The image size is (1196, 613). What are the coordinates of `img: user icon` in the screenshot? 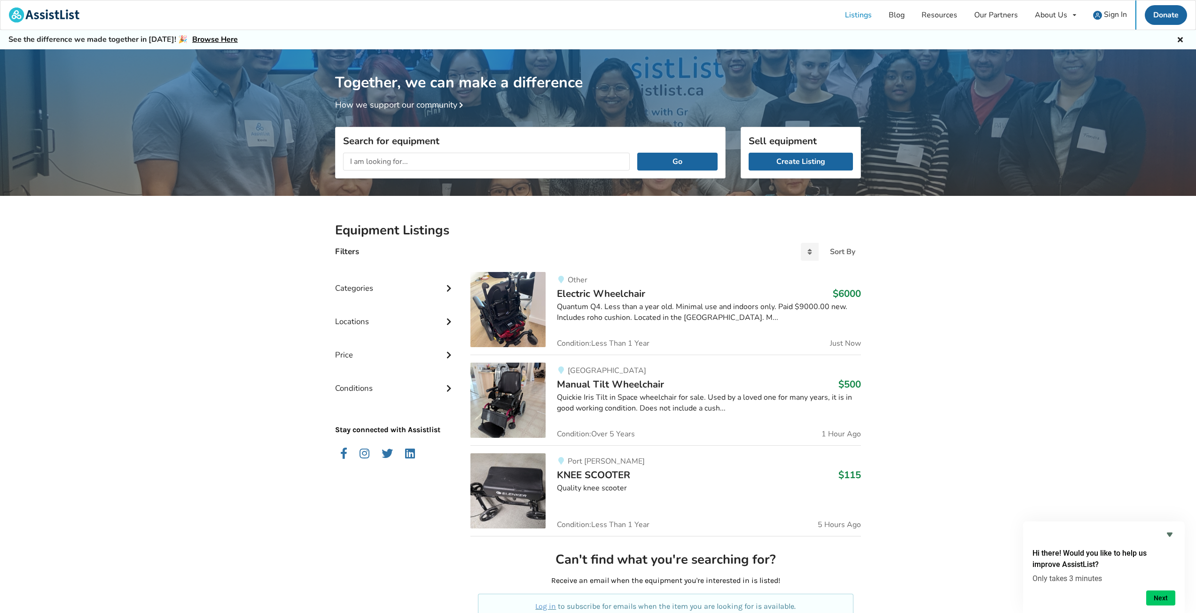 It's located at (1097, 15).